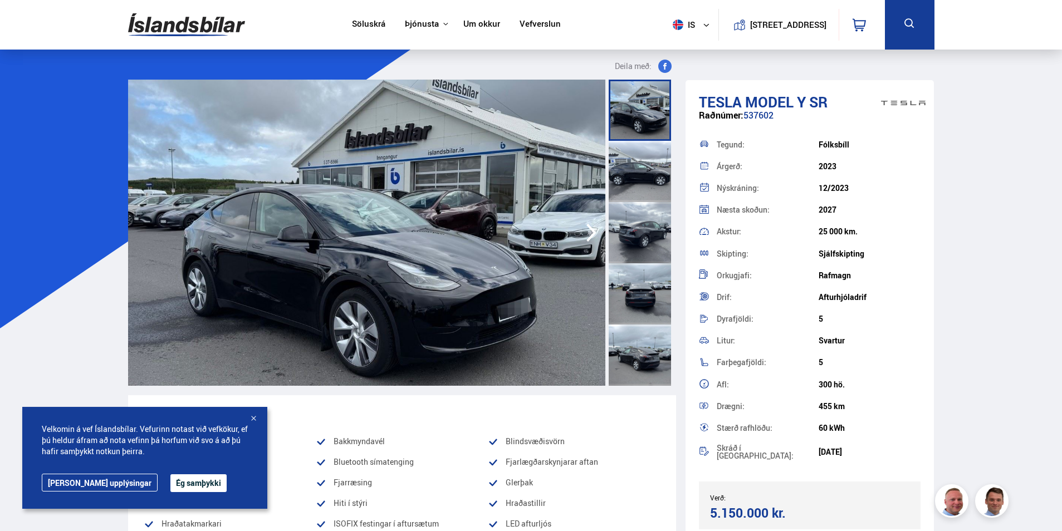 The width and height of the screenshot is (1062, 531). Describe the element at coordinates (767, 232) in the screenshot. I see `div: Akstur:` at that location.